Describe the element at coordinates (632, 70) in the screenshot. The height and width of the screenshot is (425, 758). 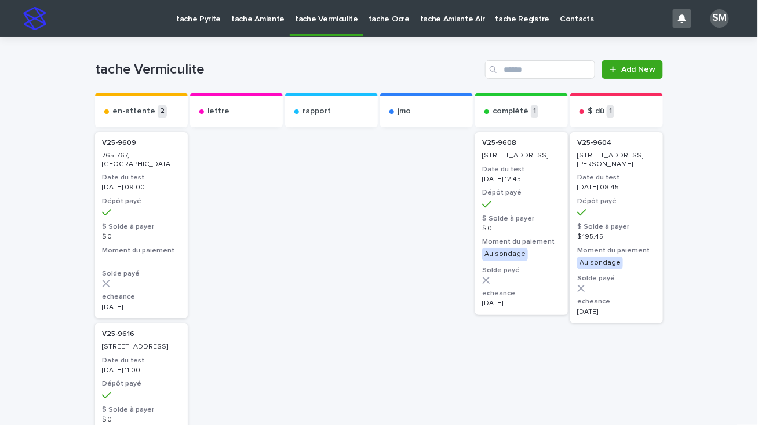
I see `a: Add New` at that location.